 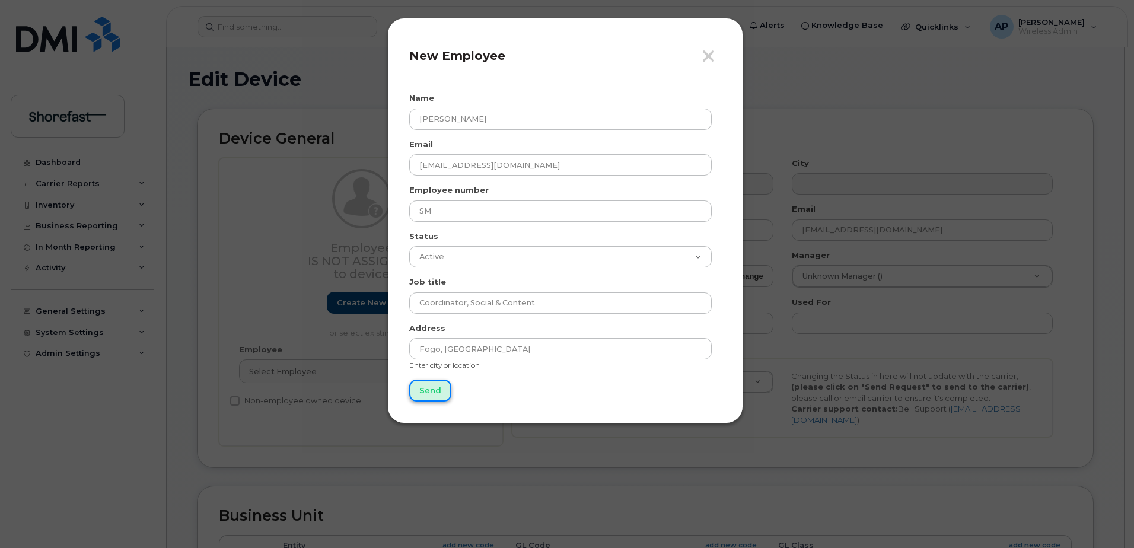 What do you see at coordinates (421, 144) in the screenshot?
I see `label: Email` at bounding box center [421, 144].